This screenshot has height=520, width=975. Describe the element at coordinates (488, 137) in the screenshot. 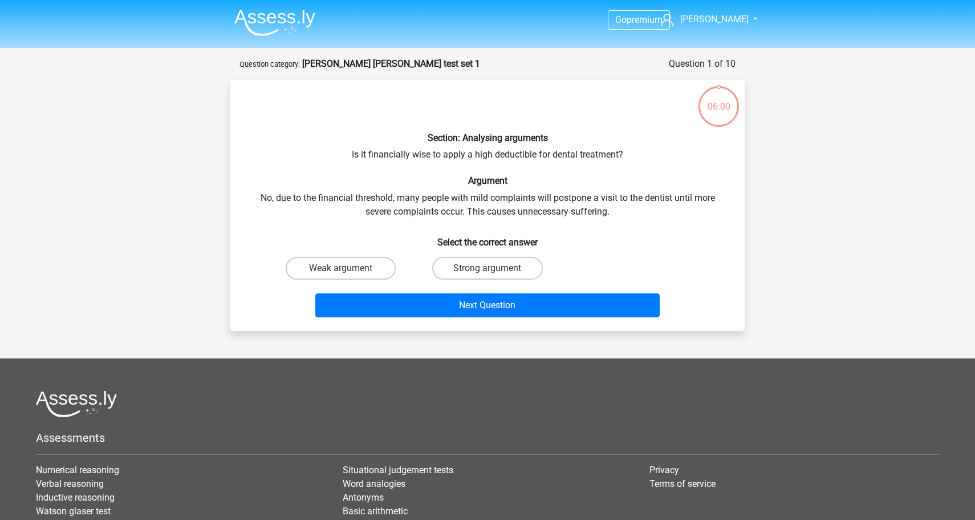

I see `h6: Section: Analysing arguments` at that location.